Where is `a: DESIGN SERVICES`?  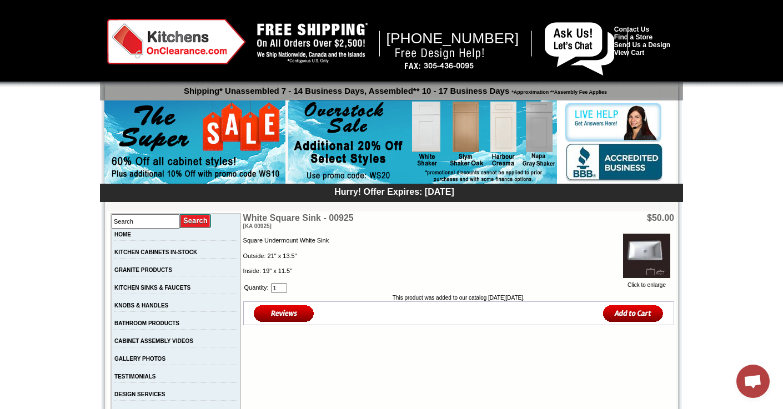 a: DESIGN SERVICES is located at coordinates (140, 394).